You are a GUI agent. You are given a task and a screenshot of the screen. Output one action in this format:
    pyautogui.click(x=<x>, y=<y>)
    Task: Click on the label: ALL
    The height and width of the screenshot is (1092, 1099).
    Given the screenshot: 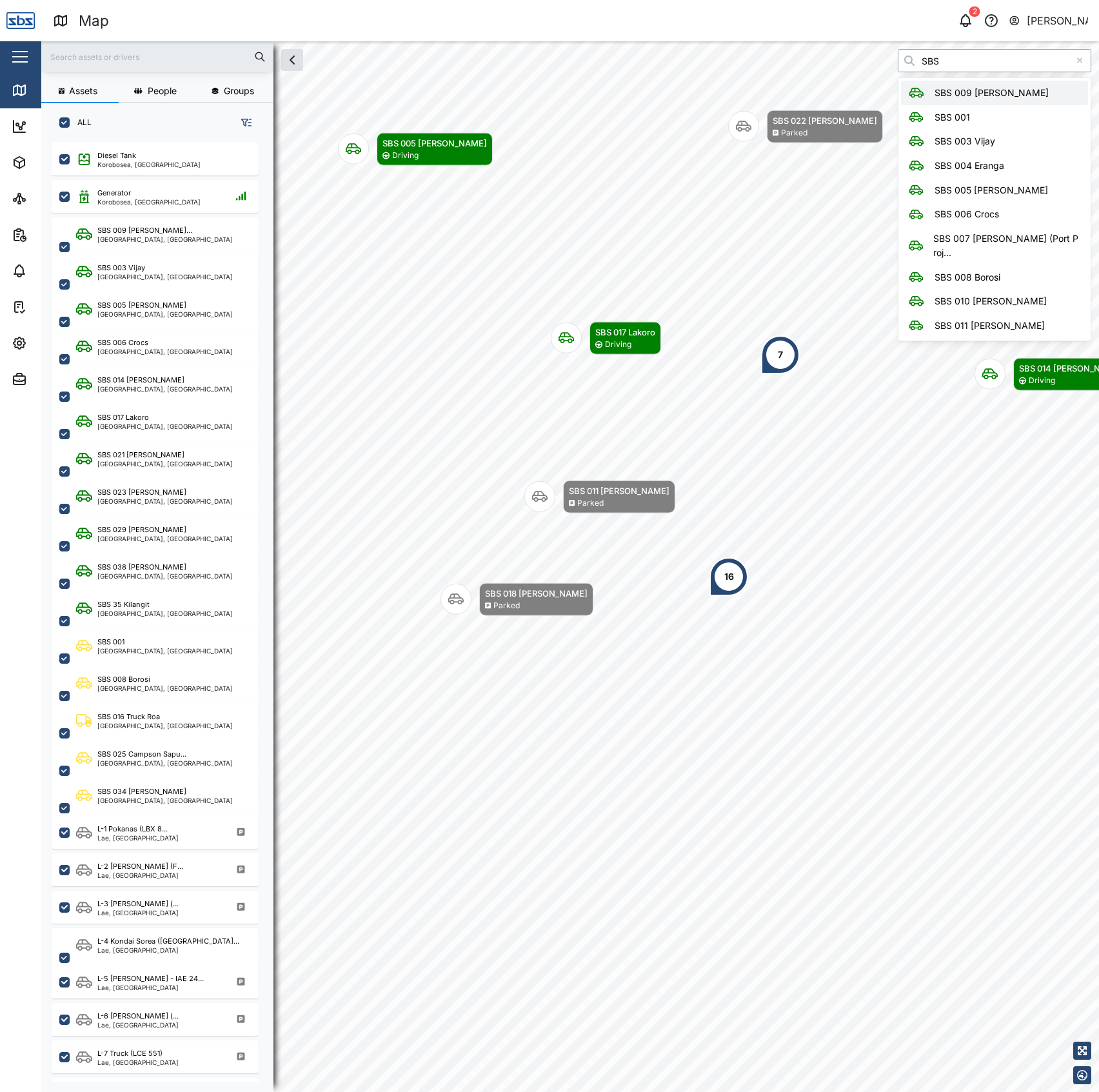 What is the action you would take?
    pyautogui.click(x=81, y=123)
    